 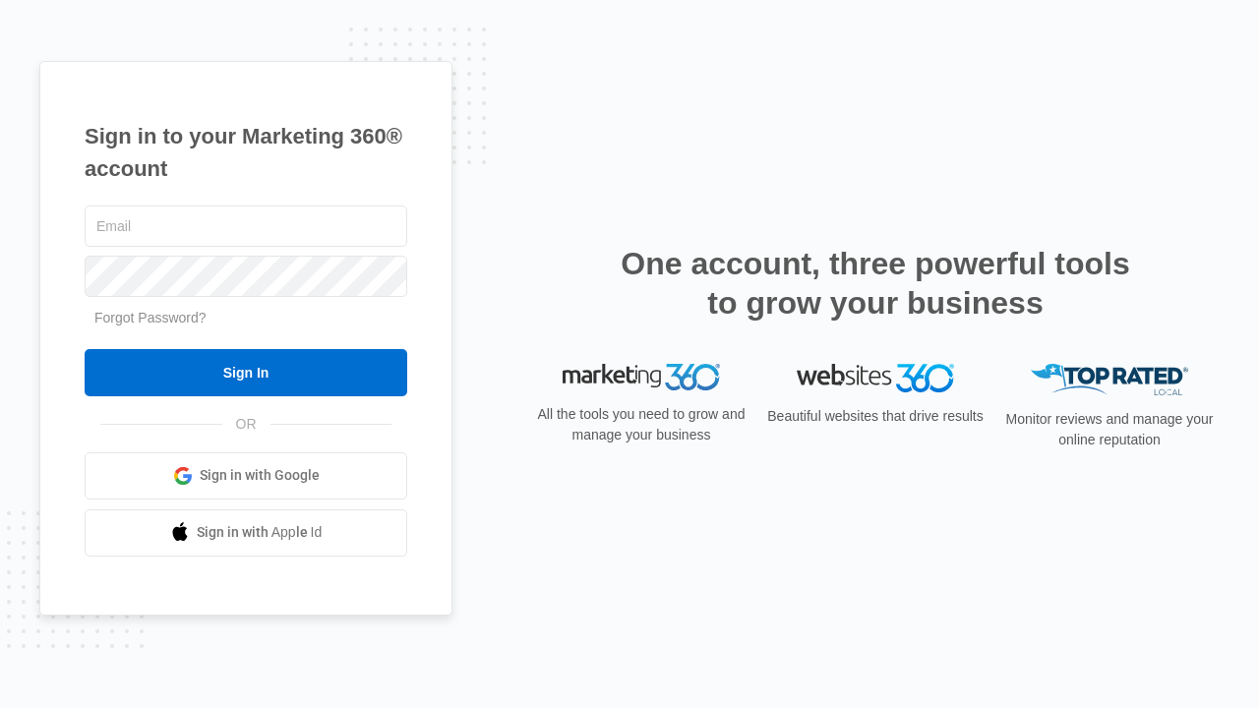 I want to click on img: Top Rated Local, so click(x=1109, y=380).